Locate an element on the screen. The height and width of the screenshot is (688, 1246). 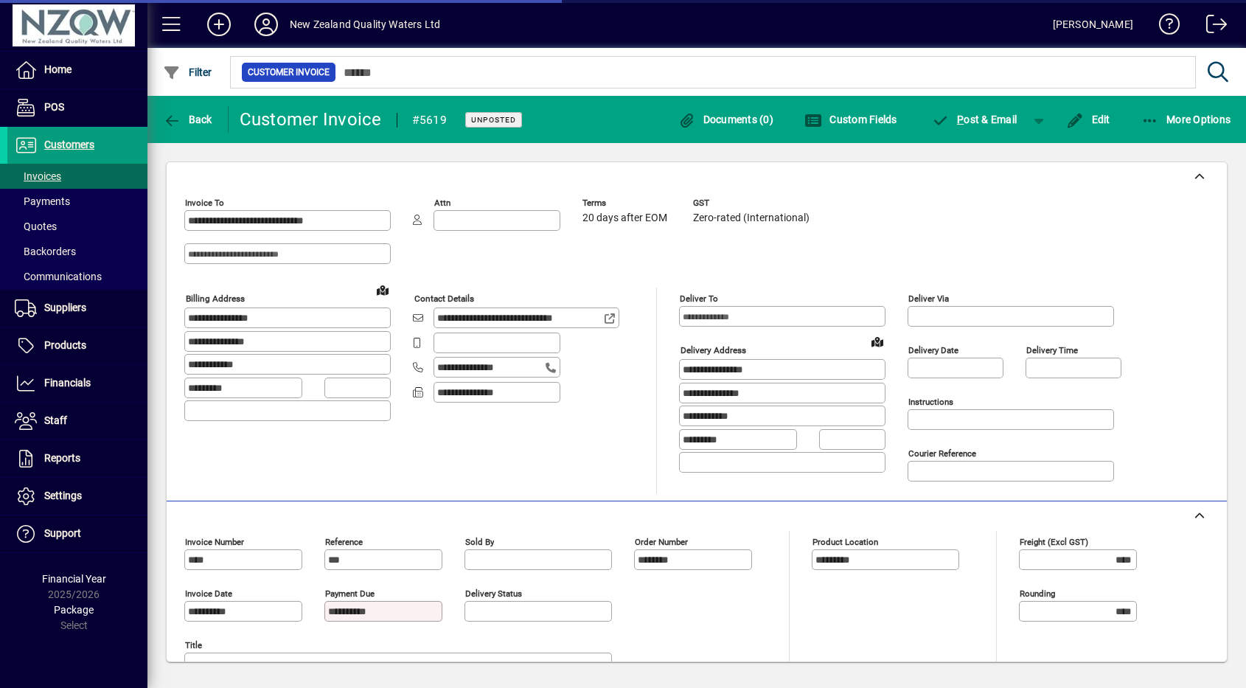
a: Financials is located at coordinates (77, 383).